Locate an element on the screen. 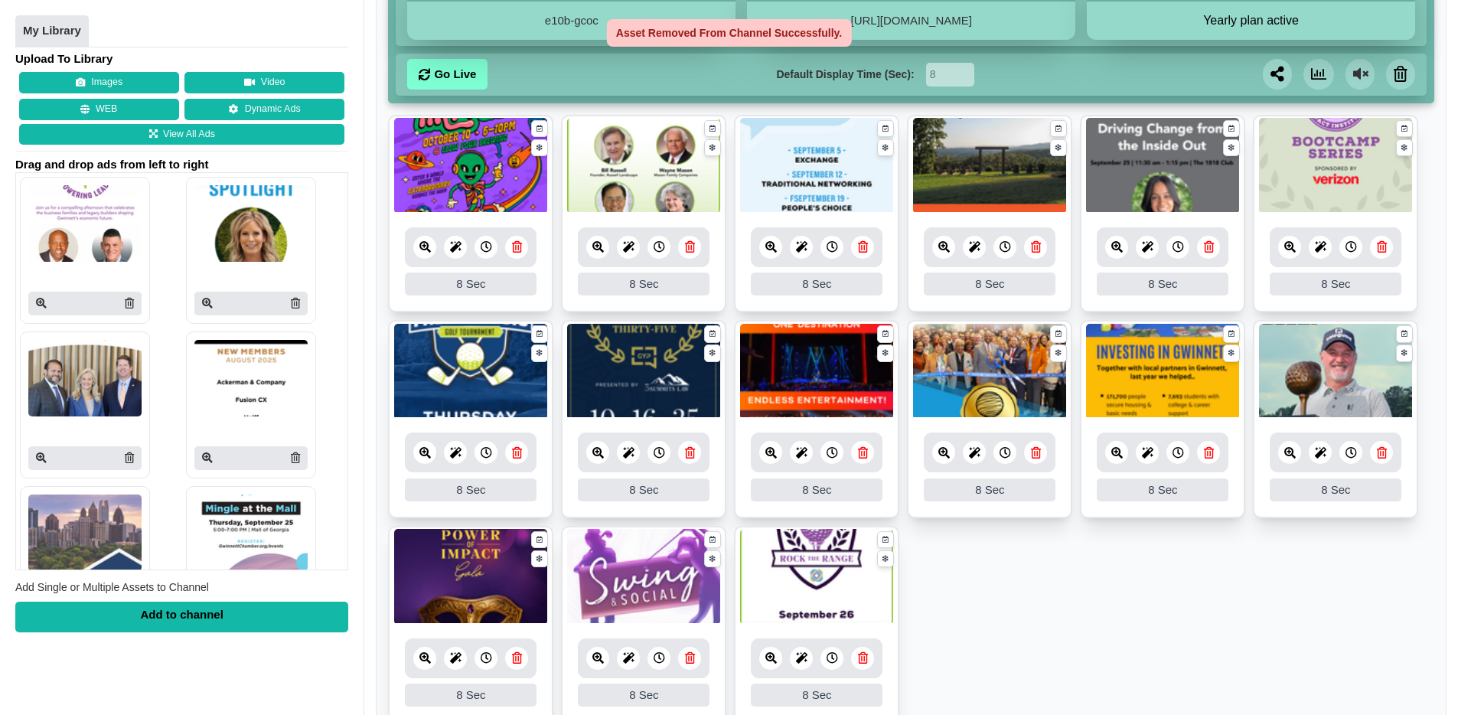 The width and height of the screenshot is (1458, 715). img: P250x250 image processing20250908 996236 1w0lz5u is located at coordinates (85, 224).